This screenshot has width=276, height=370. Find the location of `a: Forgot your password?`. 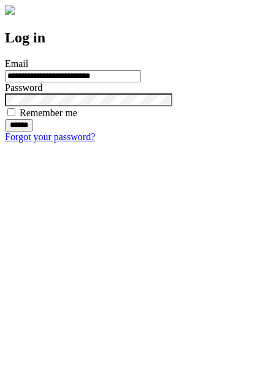

a: Forgot your password? is located at coordinates (50, 136).